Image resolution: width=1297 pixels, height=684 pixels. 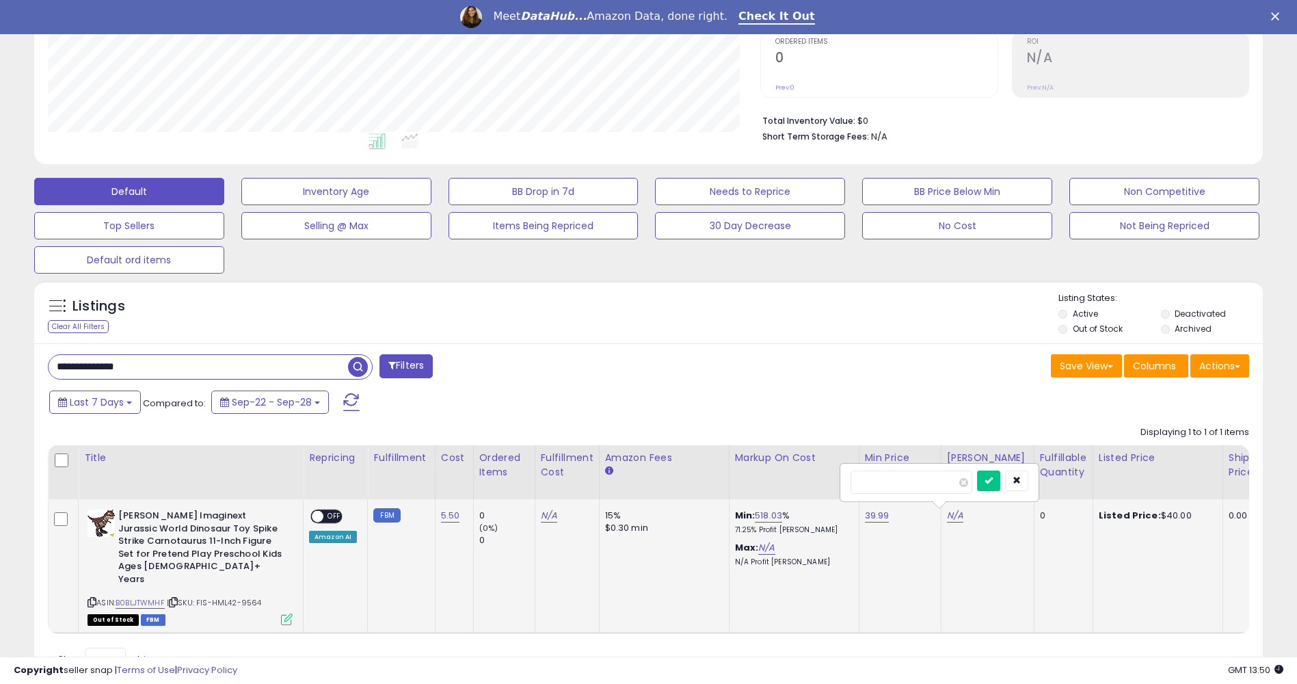 What do you see at coordinates (662, 516) in the screenshot?
I see `div: 15%` at bounding box center [662, 516].